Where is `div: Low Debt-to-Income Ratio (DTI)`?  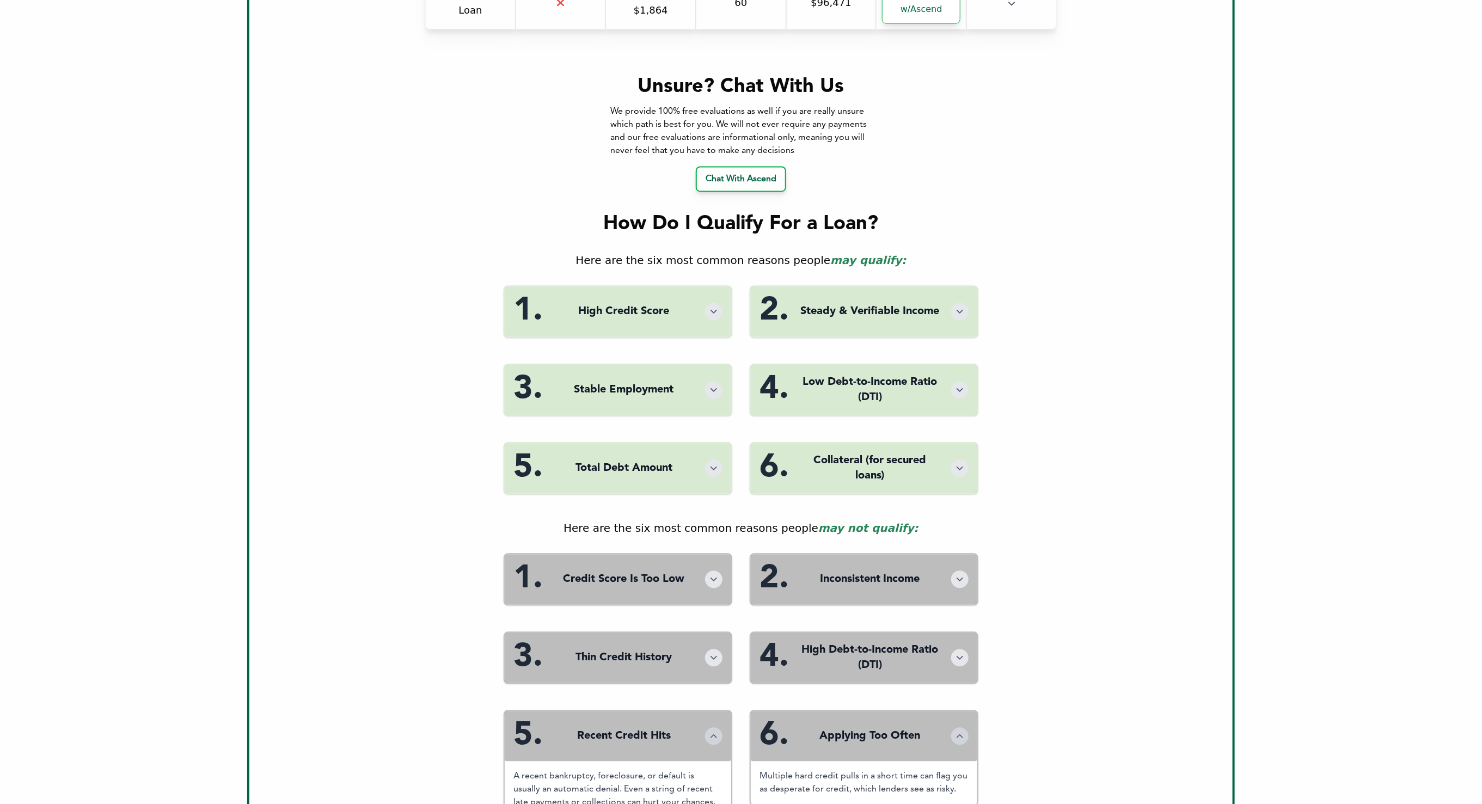
div: Low Debt-to-Income Ratio (DTI) is located at coordinates (870, 390).